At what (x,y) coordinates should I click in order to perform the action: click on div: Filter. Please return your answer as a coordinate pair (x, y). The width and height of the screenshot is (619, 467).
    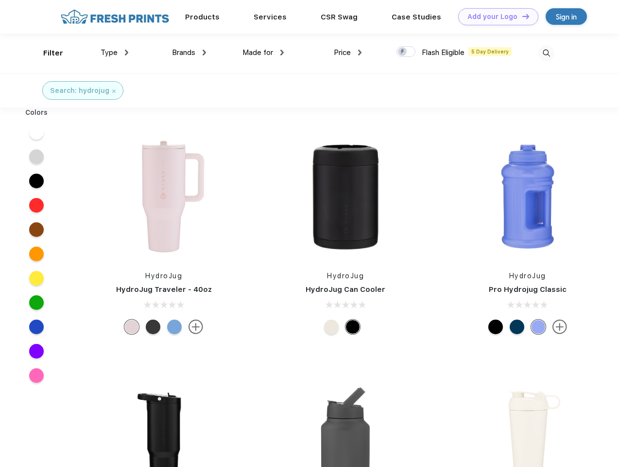
    Looking at the image, I should click on (53, 53).